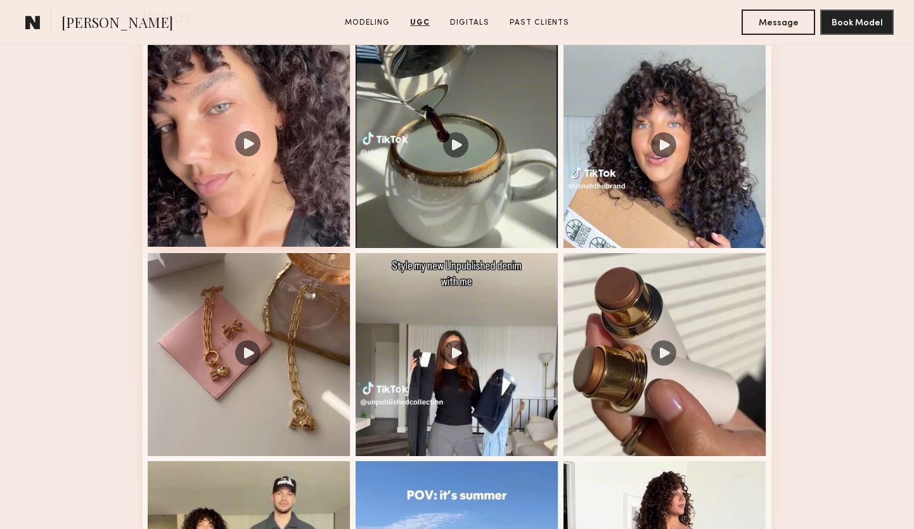 This screenshot has width=914, height=529. What do you see at coordinates (420, 23) in the screenshot?
I see `a: UGC` at bounding box center [420, 23].